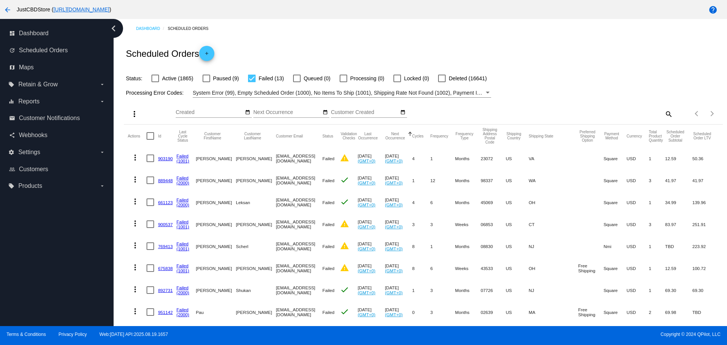 The height and width of the screenshot is (345, 727). What do you see at coordinates (256, 334) in the screenshot?
I see `mat-cell: Birch` at bounding box center [256, 334].